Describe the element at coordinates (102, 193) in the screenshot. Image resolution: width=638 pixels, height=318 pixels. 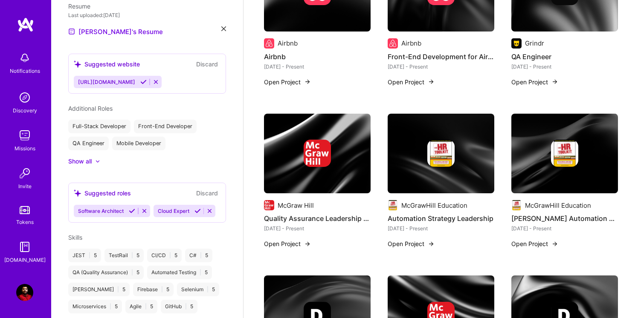
I see `div: Suggested roles` at that location.